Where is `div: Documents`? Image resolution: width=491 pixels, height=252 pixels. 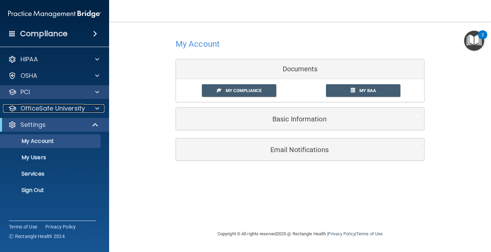 div: Documents is located at coordinates (300, 69).